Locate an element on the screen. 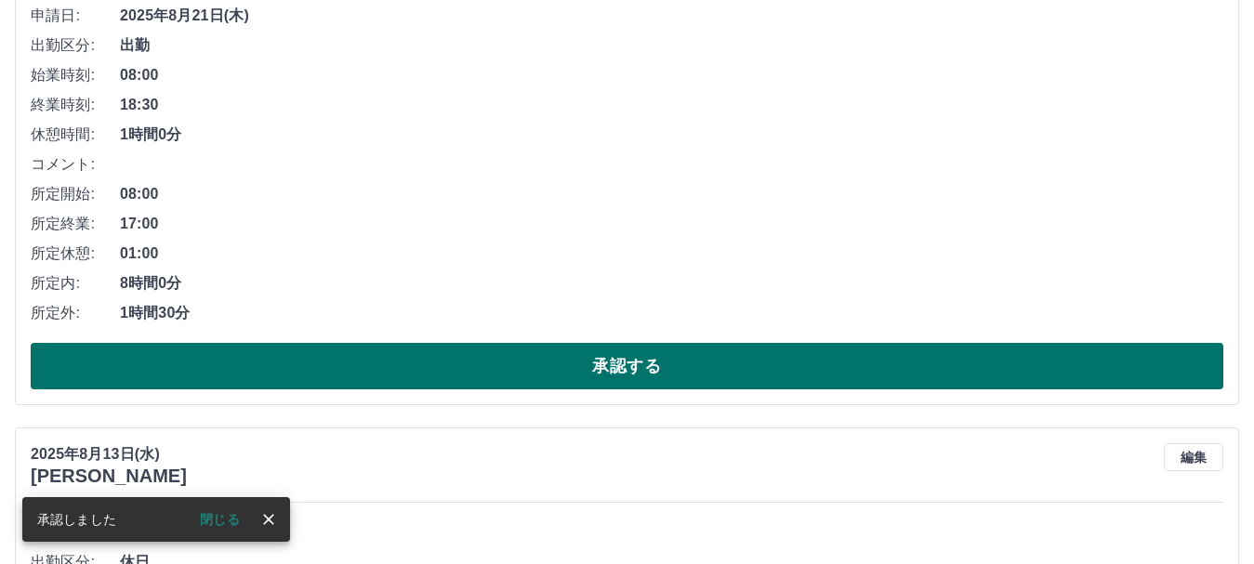 This screenshot has height=564, width=1254. span: 所定休憩: is located at coordinates (75, 254).